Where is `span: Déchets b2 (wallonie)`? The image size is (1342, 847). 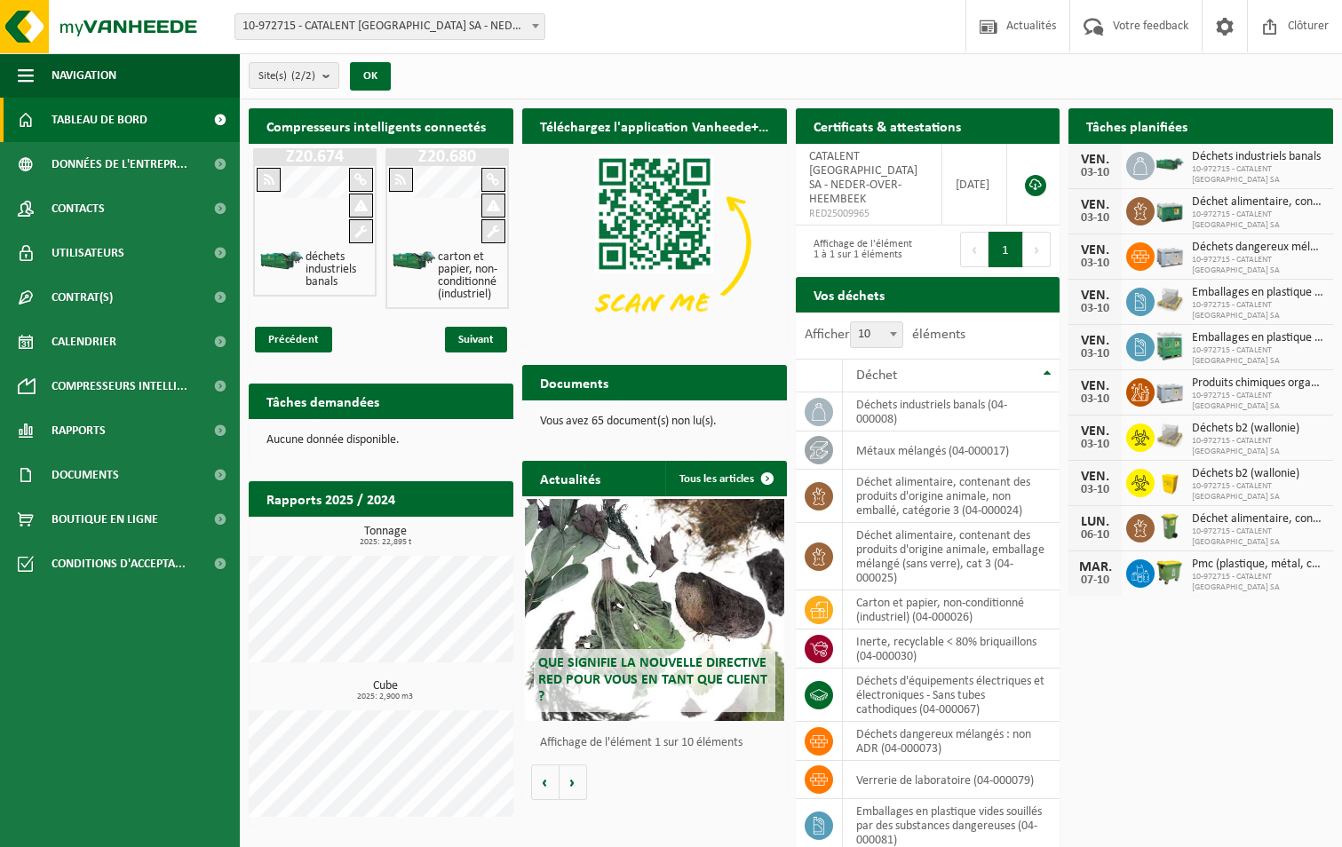
span: Déchets b2 (wallonie) is located at coordinates (1258, 429).